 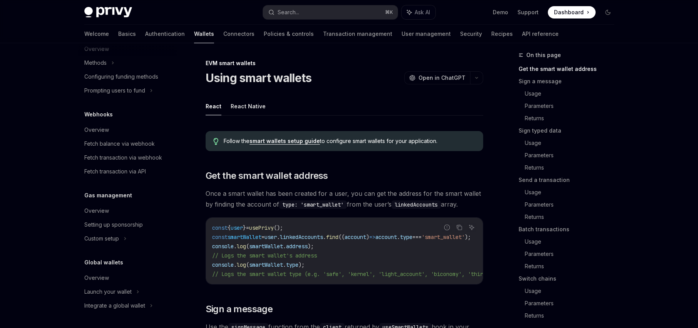 I want to click on div: Configuring funding methods, so click(x=121, y=77).